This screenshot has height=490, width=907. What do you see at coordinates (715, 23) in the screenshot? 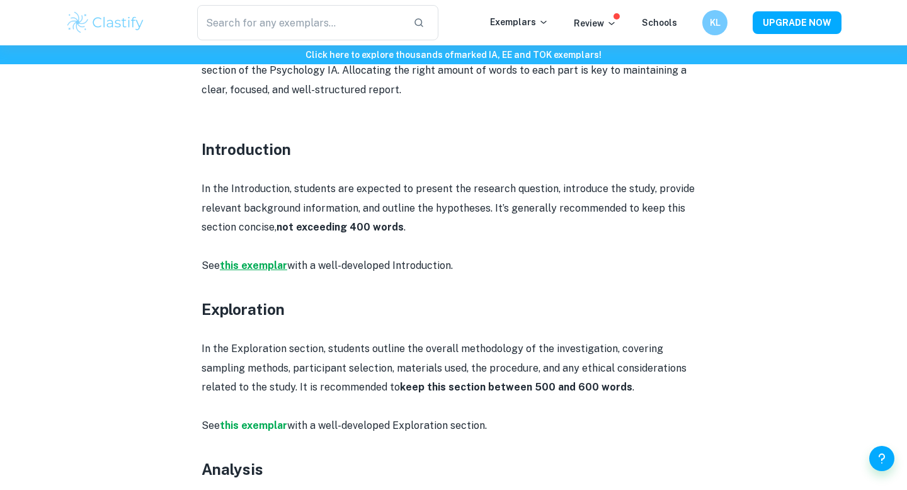
I see `button: KL` at bounding box center [715, 23].